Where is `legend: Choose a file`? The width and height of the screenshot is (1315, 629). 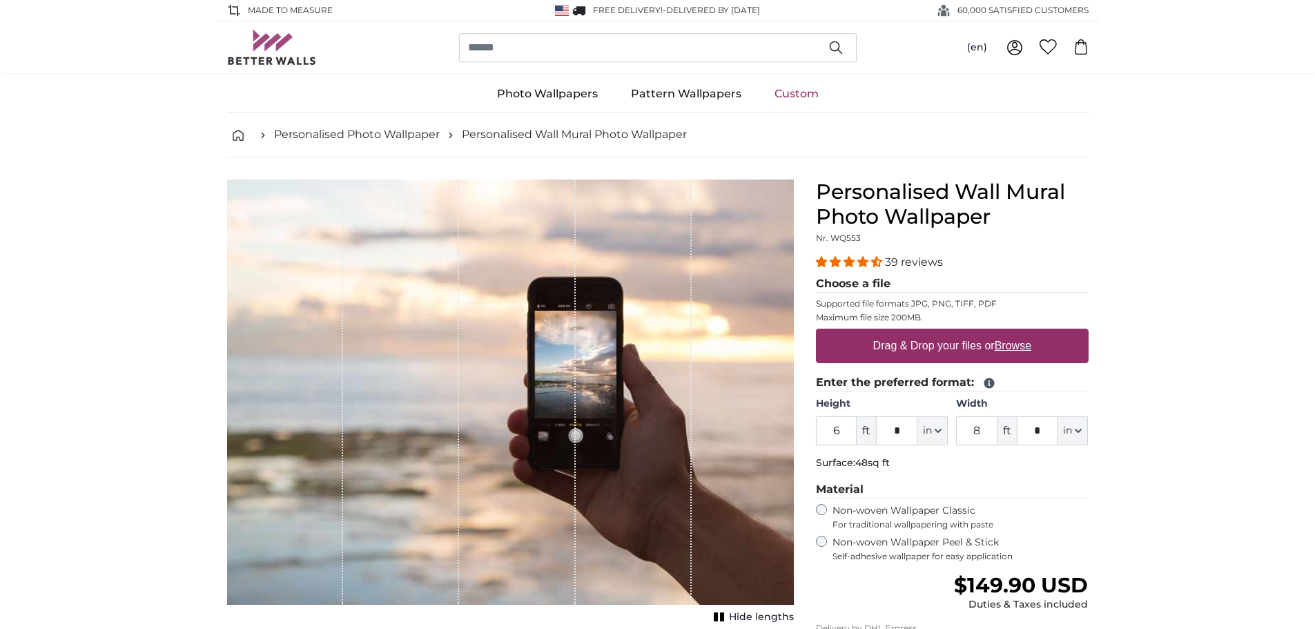 legend: Choose a file is located at coordinates (952, 284).